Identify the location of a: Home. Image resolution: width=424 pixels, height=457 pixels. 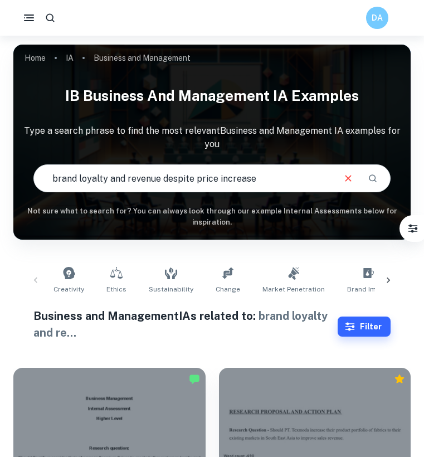
(35, 58).